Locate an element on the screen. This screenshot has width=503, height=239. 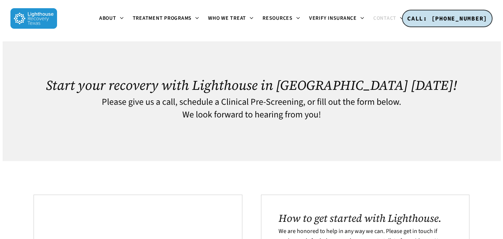
span: Treatment Programs is located at coordinates (162, 18).